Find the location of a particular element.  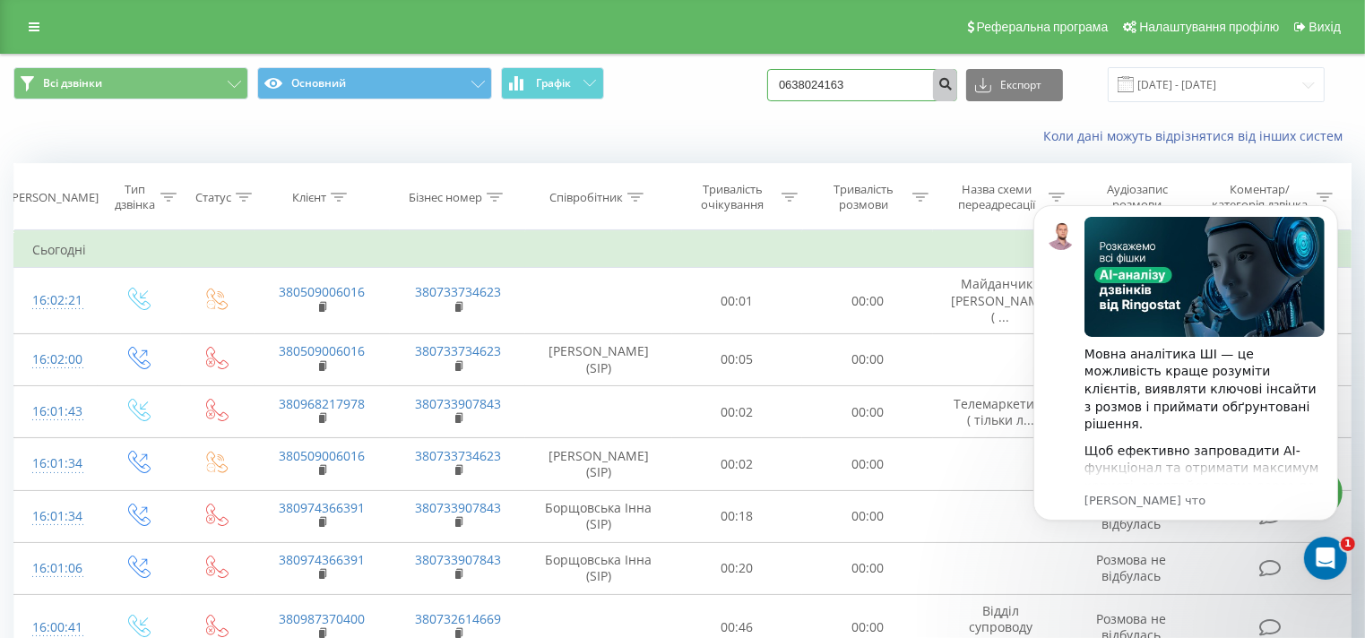

a: 380732614669 is located at coordinates (458, 618).